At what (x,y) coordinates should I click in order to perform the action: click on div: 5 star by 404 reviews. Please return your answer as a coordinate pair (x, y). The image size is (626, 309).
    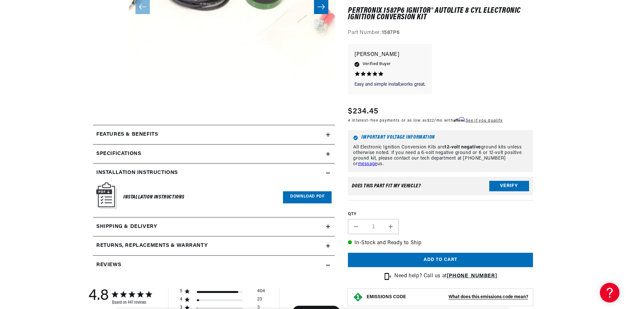
    Looking at the image, I should click on (222, 292).